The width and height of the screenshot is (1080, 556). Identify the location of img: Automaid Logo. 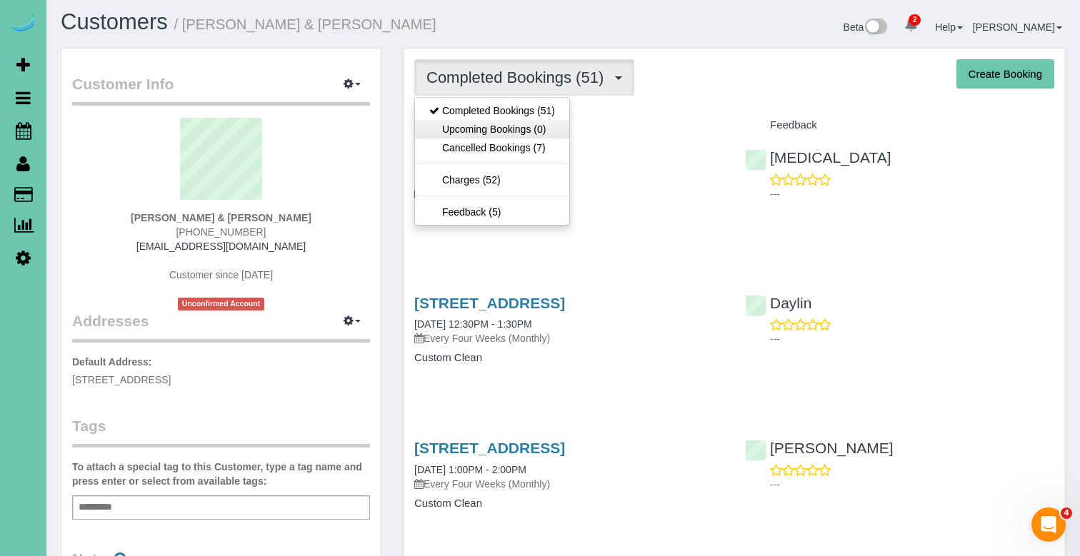
(23, 24).